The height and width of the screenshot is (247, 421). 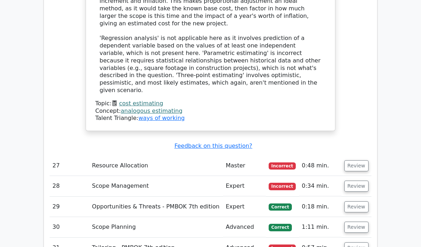 I want to click on a: ways of working, so click(x=162, y=118).